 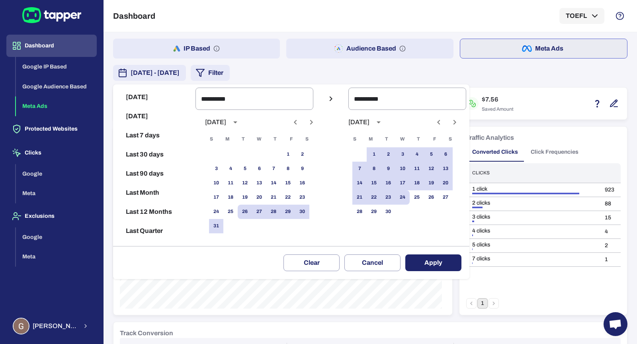 What do you see at coordinates (154, 154) in the screenshot?
I see `button: Last 30 days` at bounding box center [154, 154].